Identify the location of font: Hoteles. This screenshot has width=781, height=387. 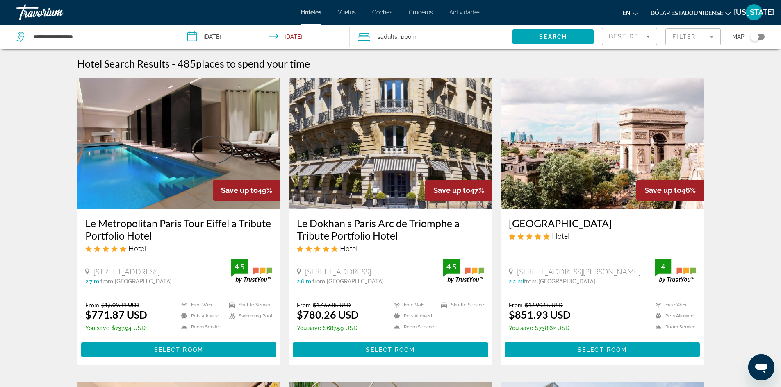
(311, 12).